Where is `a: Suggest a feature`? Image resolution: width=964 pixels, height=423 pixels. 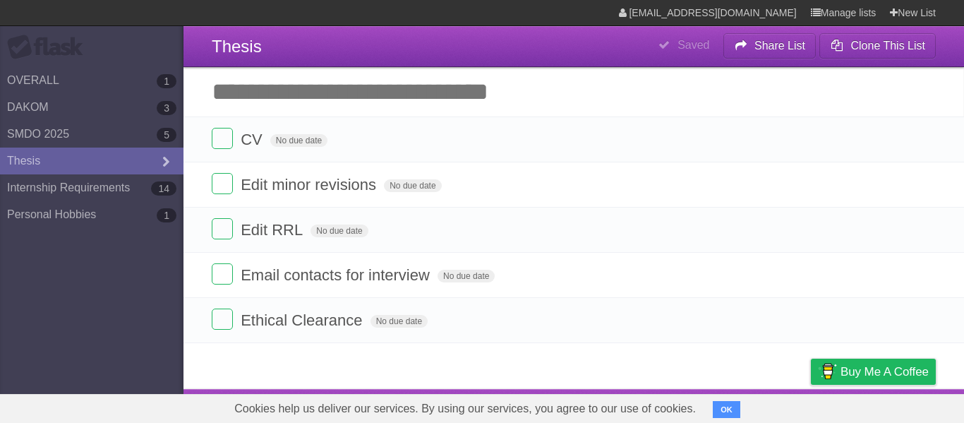
a: Suggest a feature is located at coordinates (891, 406).